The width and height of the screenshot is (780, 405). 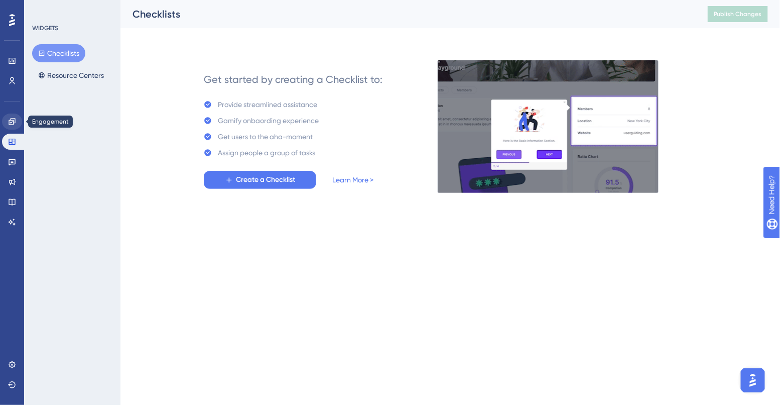 What do you see at coordinates (266, 180) in the screenshot?
I see `span: Create a Checklist` at bounding box center [266, 180].